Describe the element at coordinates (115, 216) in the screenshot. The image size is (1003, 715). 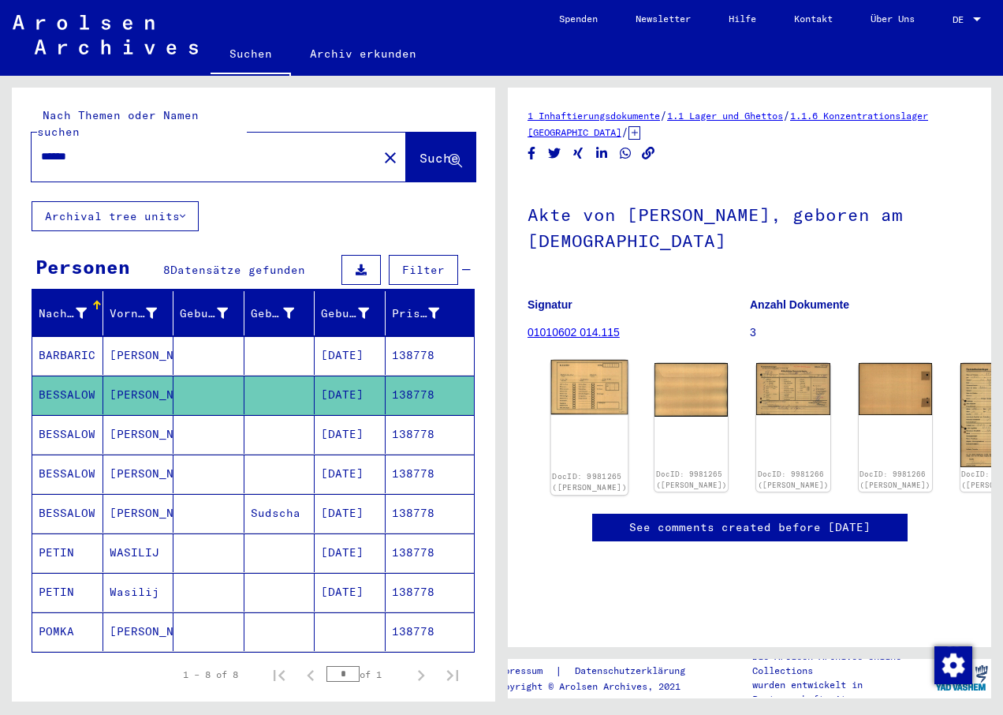
I see `button: Archival tree units` at that location.